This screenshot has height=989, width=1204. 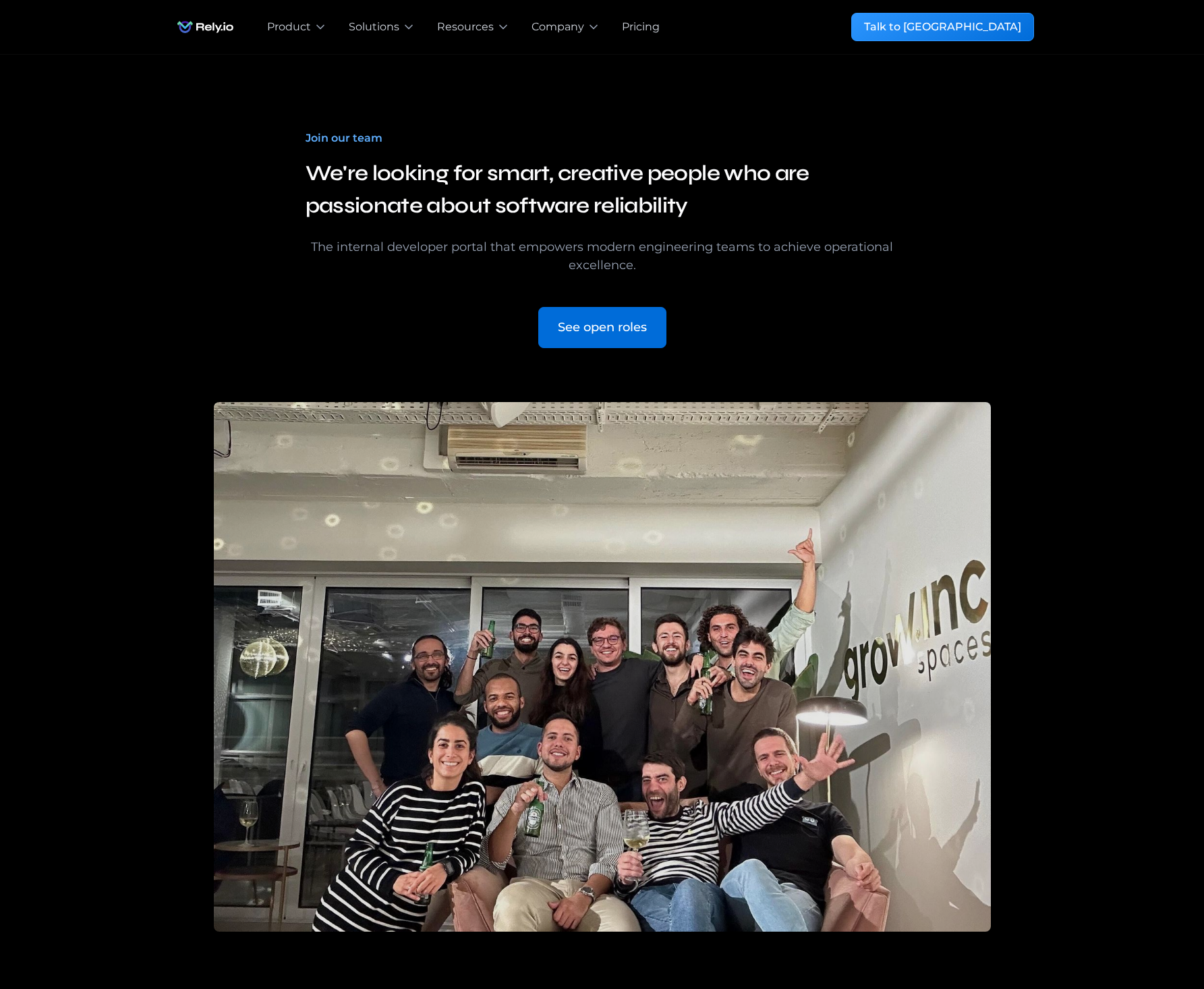 I want to click on div: Resources, so click(x=466, y=27).